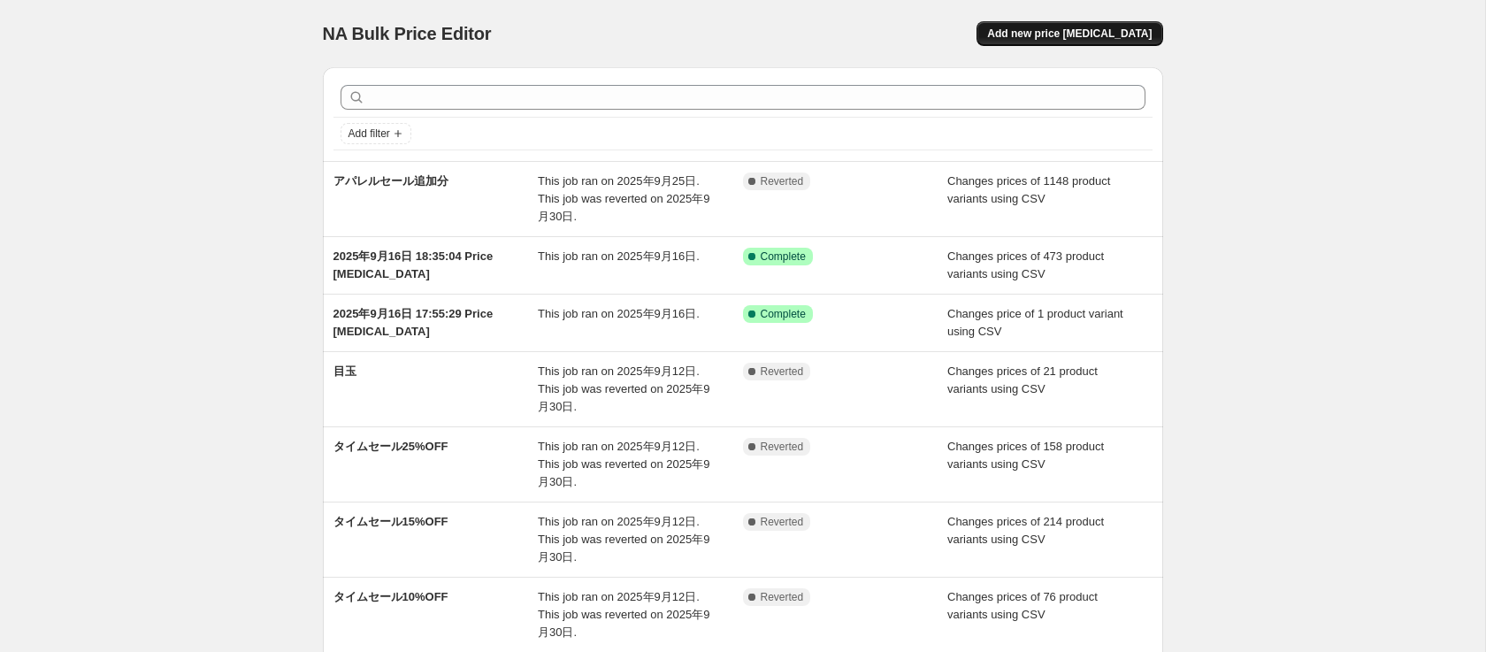 The width and height of the screenshot is (1486, 652). I want to click on span: Changes prices of 214 product variants using CSV, so click(1025, 530).